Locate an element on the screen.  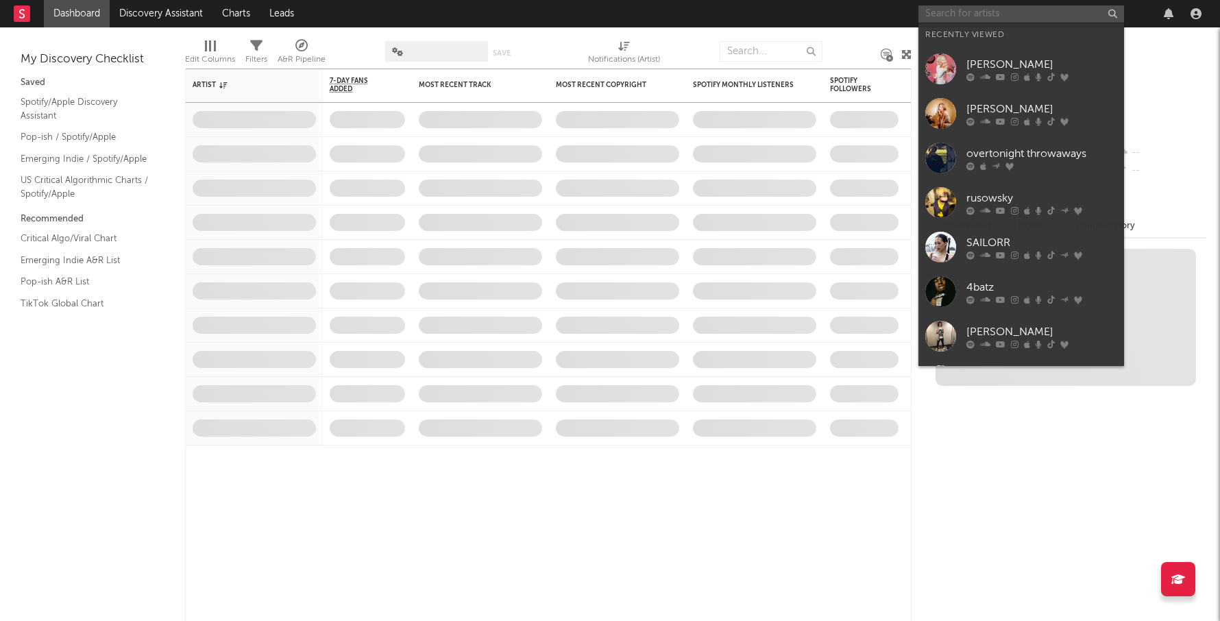
div: 4batz is located at coordinates (1042, 287).